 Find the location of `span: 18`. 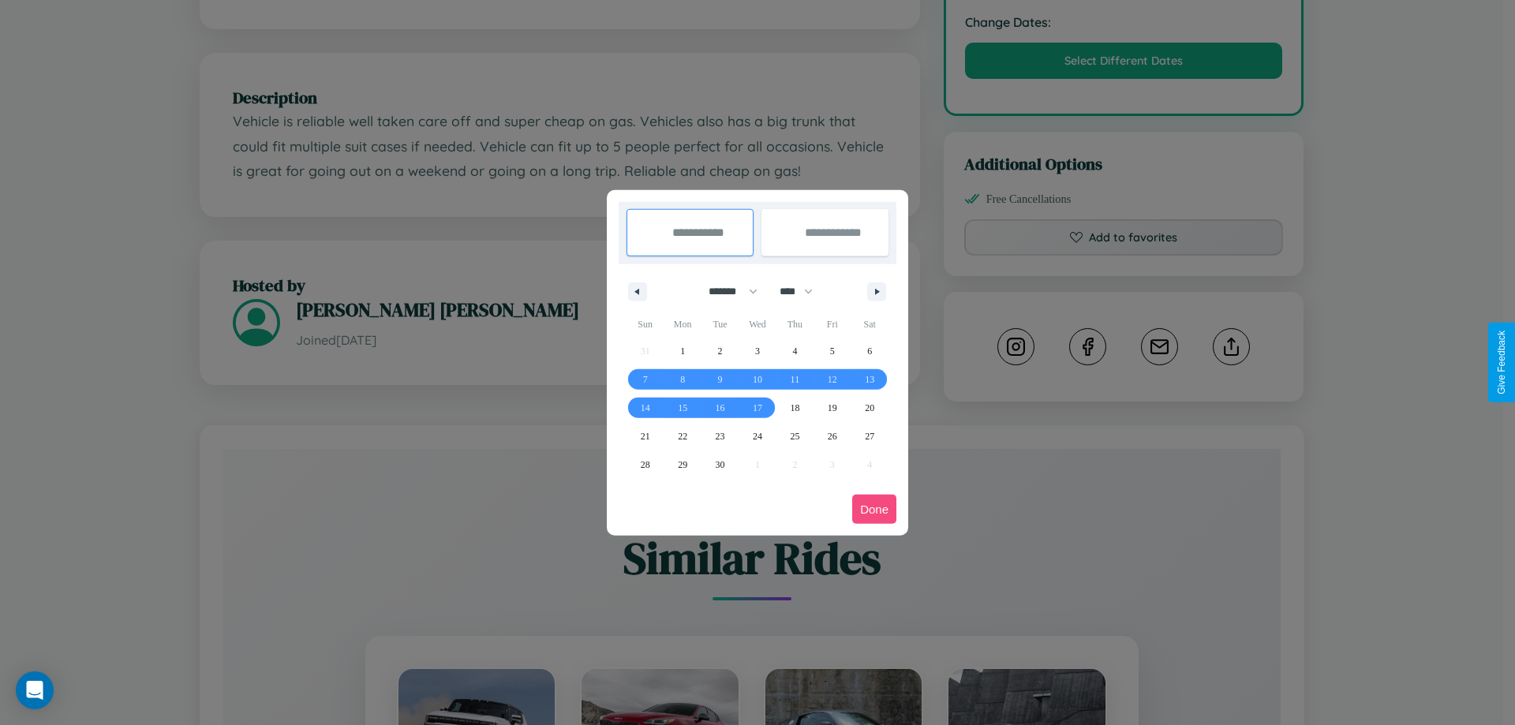

span: 18 is located at coordinates (794, 408).